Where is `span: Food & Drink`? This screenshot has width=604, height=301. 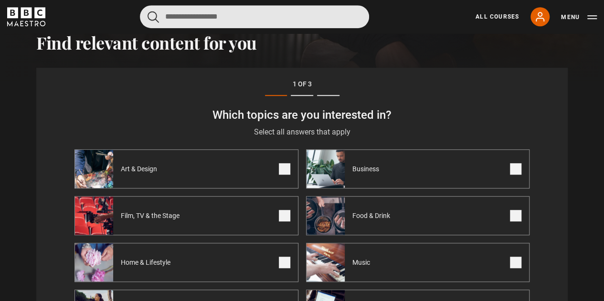
span: Food & Drink is located at coordinates (373, 216).